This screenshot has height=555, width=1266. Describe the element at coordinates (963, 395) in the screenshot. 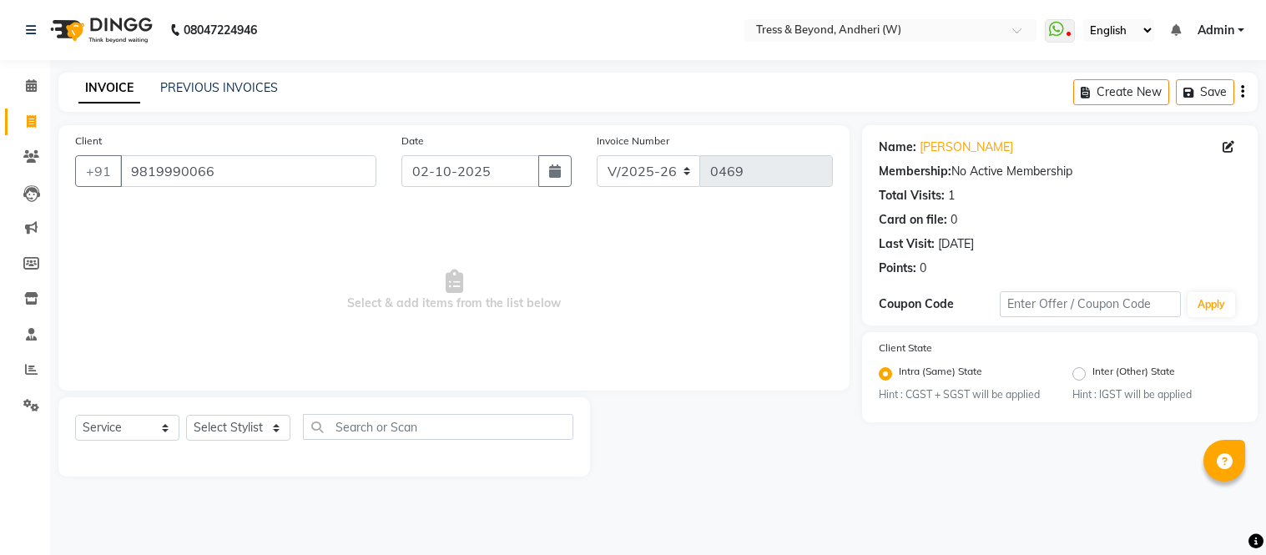

I see `small: Hint : CGST + SGST will be applied` at that location.